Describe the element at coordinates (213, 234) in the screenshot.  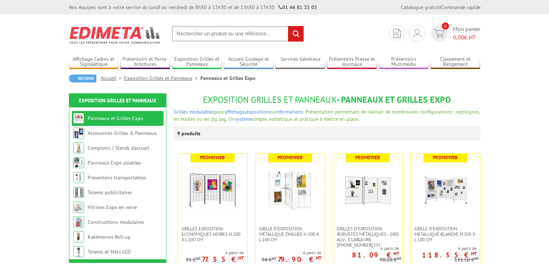
I see `a: Grilles Exposition Economiques Noires H 200 x L 100 cm` at that location.